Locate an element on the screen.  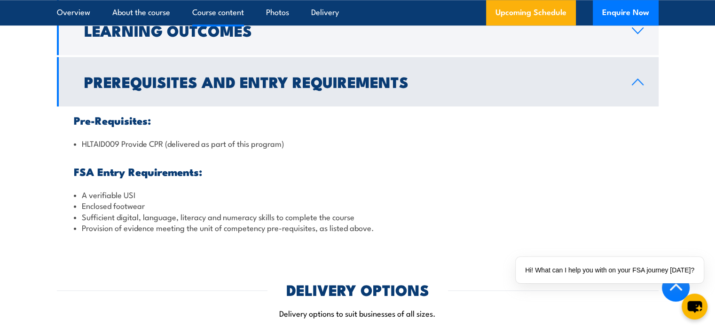
li: Provision of evidence meeting the unit of competency pre-requisites, as listed above. is located at coordinates (358, 227).